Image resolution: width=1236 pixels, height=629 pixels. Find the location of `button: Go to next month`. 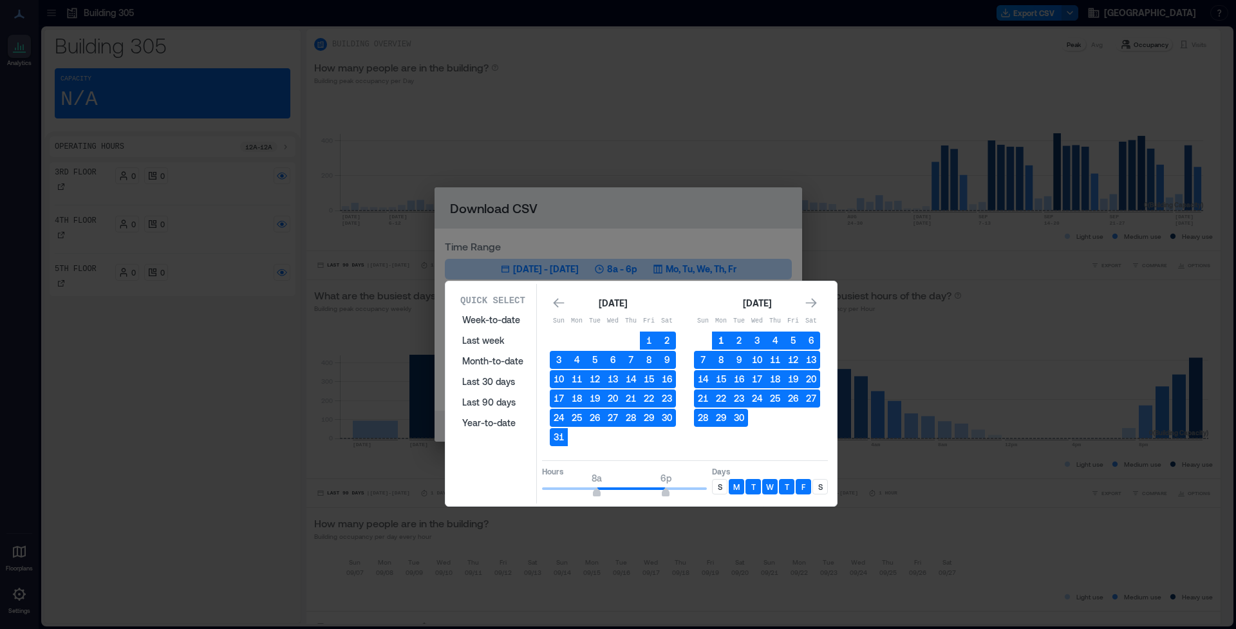

button: Go to next month is located at coordinates (811, 303).